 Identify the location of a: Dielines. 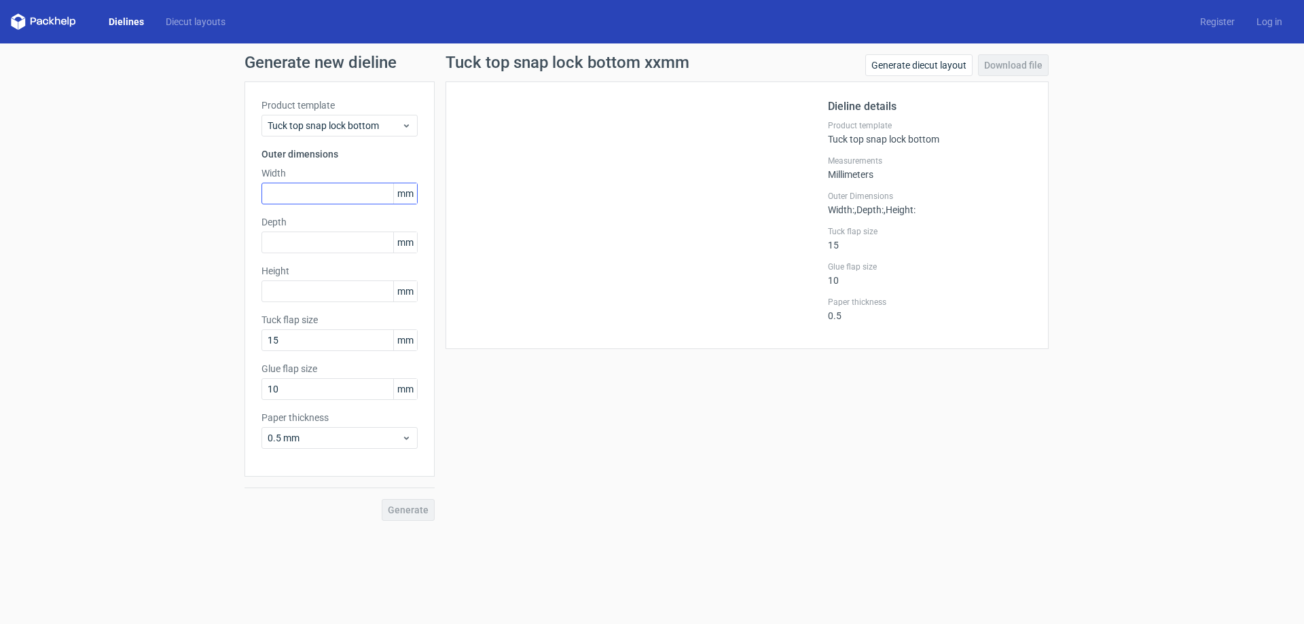
(126, 22).